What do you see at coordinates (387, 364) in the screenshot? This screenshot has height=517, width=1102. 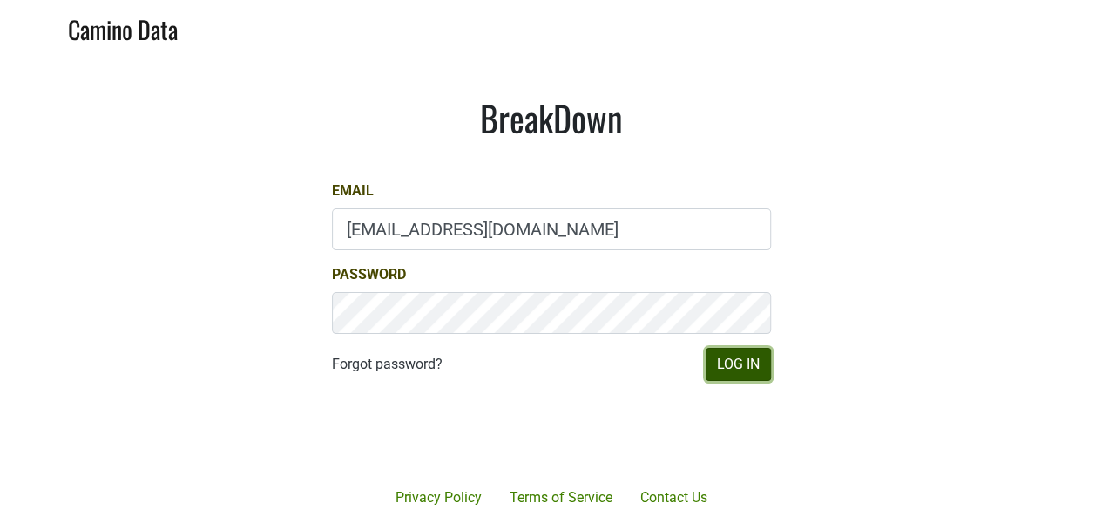 I see `a: Forgot password?` at bounding box center [387, 364].